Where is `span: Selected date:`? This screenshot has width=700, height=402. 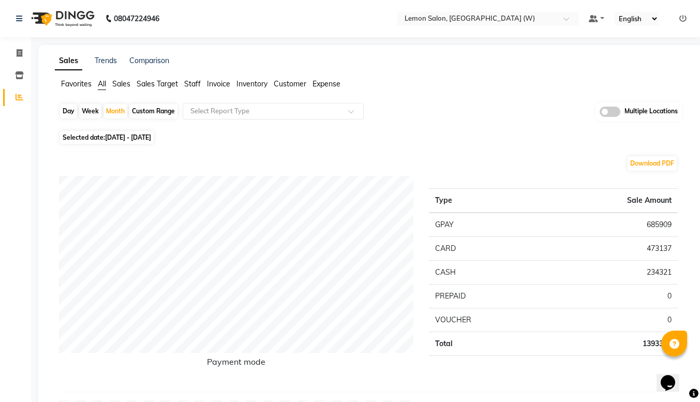 span: Selected date: is located at coordinates (107, 137).